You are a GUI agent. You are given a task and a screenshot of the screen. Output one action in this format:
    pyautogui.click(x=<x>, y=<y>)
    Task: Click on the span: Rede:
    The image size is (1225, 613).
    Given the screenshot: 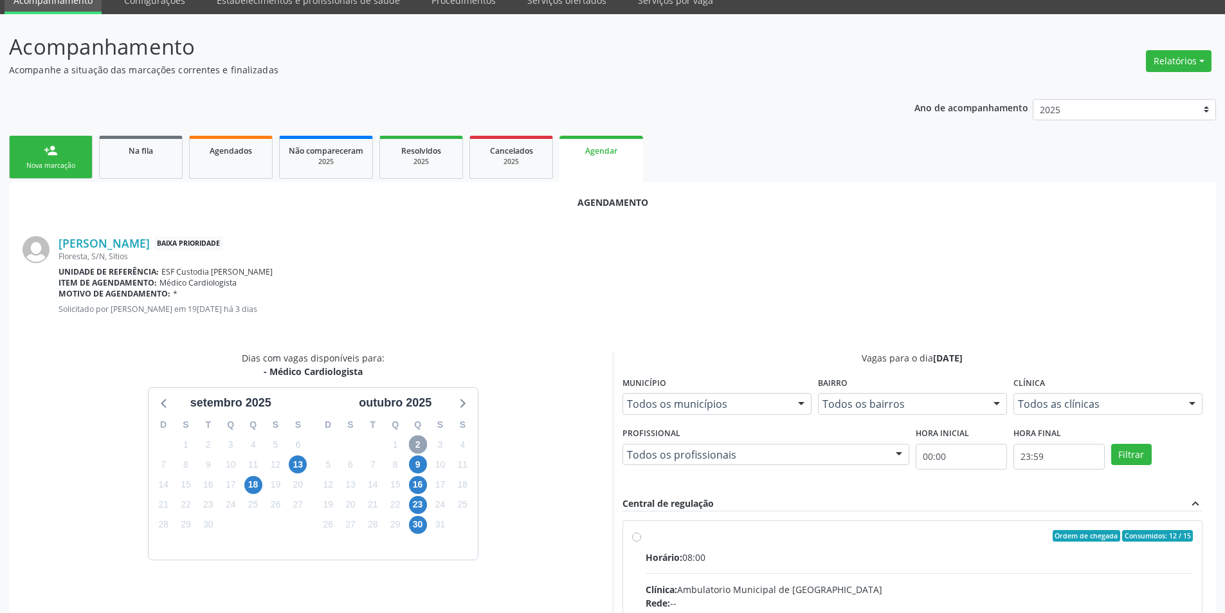 What is the action you would take?
    pyautogui.click(x=658, y=603)
    